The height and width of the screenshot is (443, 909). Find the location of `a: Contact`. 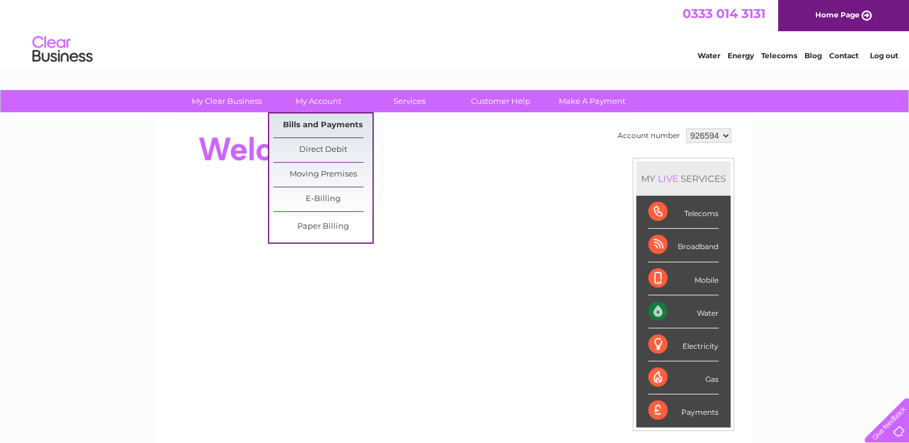

a: Contact is located at coordinates (843, 55).